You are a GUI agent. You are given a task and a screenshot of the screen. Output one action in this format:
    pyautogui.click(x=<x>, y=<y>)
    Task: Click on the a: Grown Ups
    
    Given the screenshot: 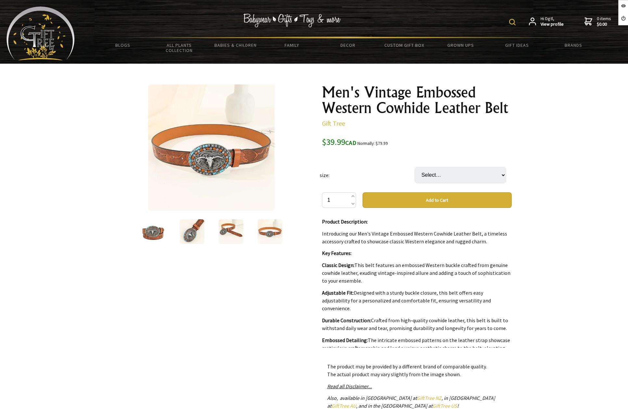 What is the action you would take?
    pyautogui.click(x=461, y=45)
    